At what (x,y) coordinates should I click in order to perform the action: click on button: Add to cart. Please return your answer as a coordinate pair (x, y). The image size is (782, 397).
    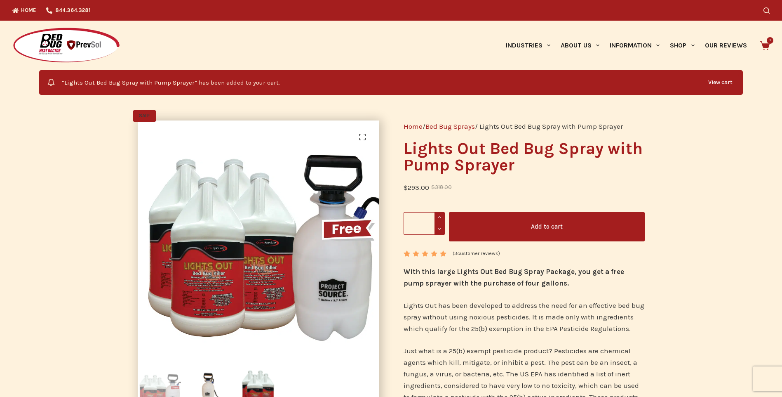
    Looking at the image, I should click on (547, 226).